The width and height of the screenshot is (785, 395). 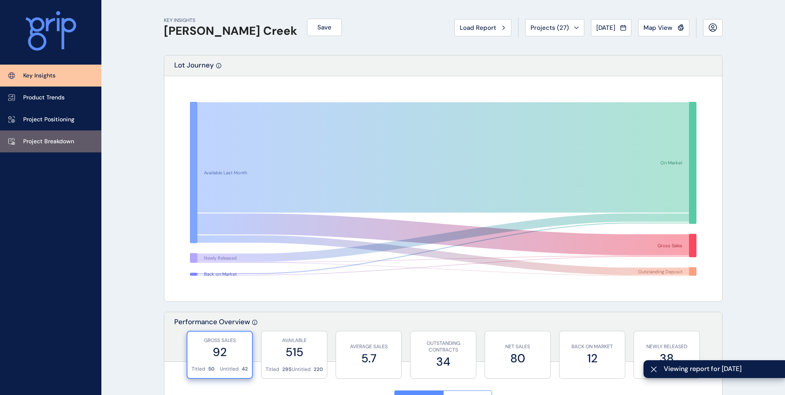 What do you see at coordinates (212, 339) in the screenshot?
I see `p: Performance Overview` at bounding box center [212, 339].